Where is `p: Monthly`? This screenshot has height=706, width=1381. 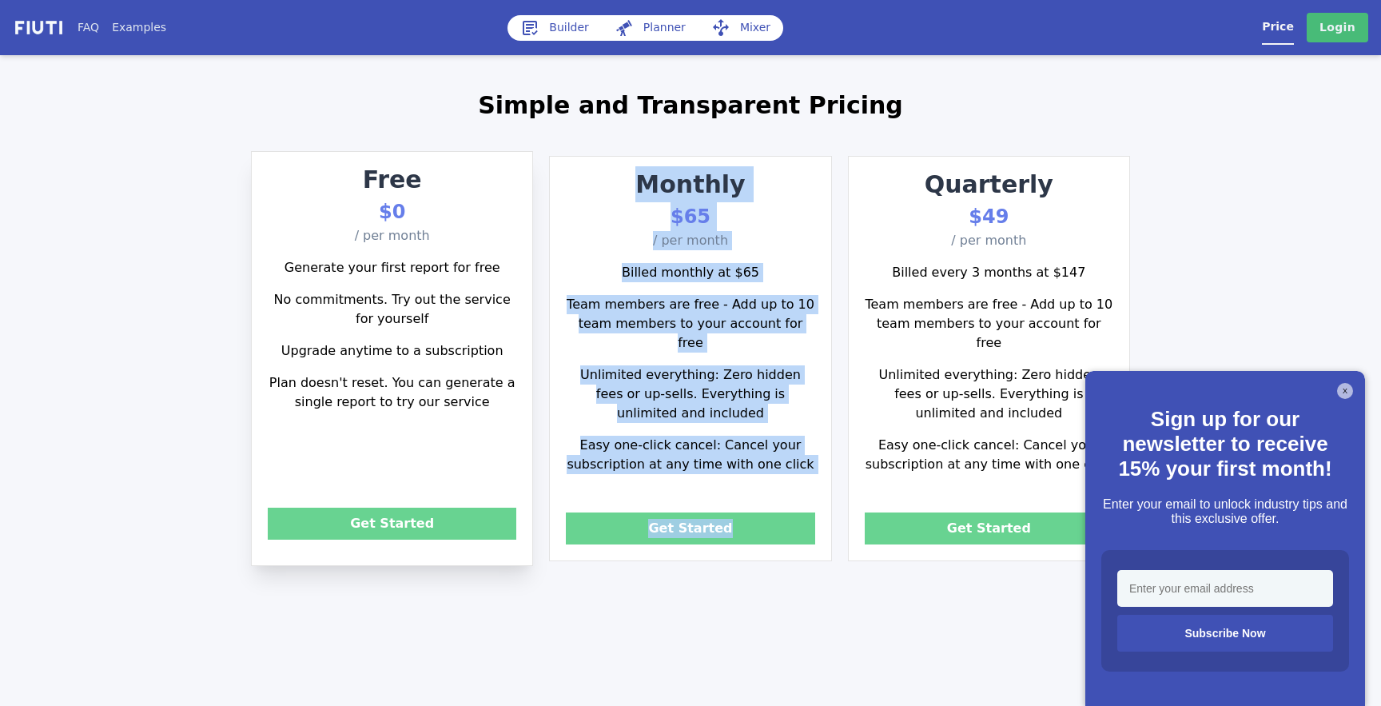
p: Monthly is located at coordinates (690, 184).